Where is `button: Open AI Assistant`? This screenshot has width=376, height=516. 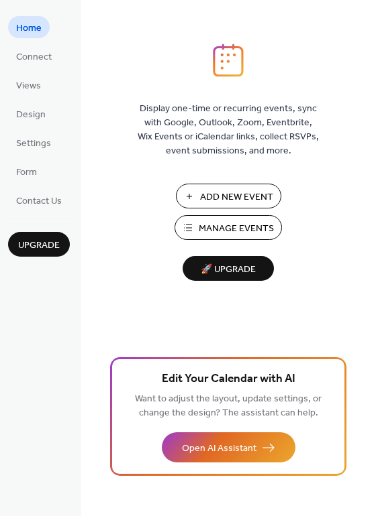 button: Open AI Assistant is located at coordinates (228, 447).